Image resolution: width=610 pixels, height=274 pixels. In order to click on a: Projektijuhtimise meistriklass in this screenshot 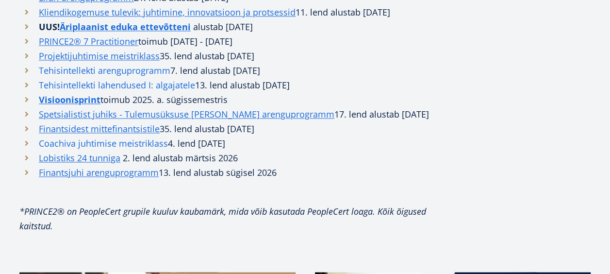, I will do `click(99, 56)`.